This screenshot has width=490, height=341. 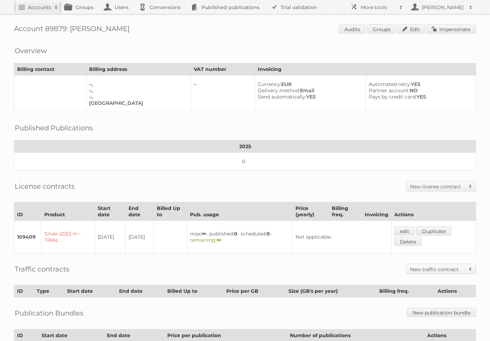 I want to click on td: max: - published: - scheduled: -, so click(x=240, y=237).